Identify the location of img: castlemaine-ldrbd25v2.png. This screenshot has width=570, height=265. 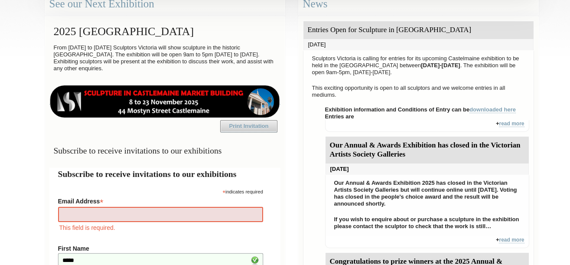
(165, 101).